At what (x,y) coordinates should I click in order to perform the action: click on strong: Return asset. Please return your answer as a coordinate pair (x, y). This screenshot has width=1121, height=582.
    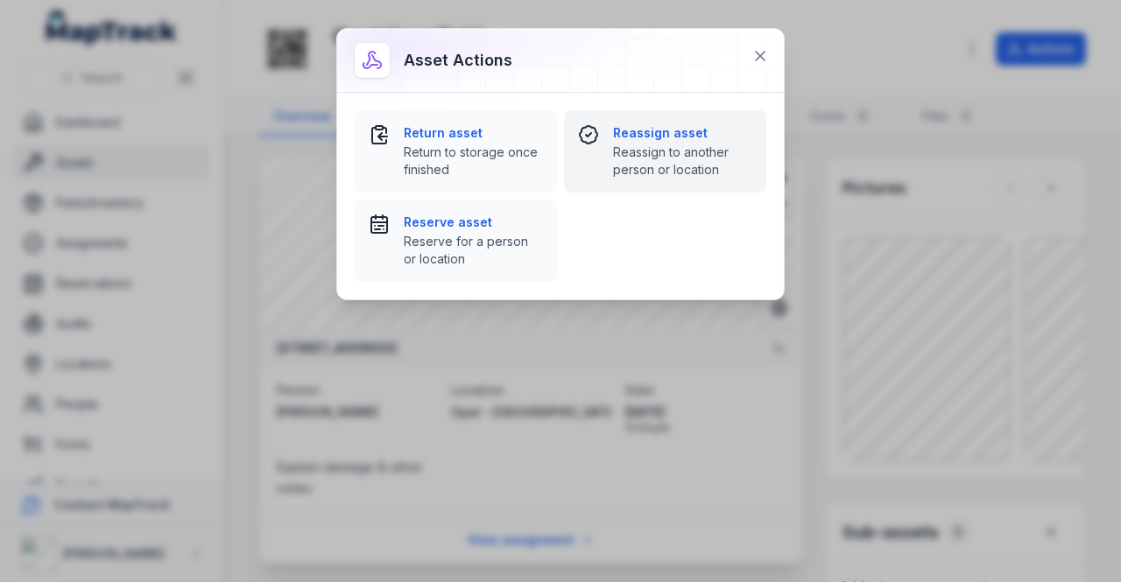
    Looking at the image, I should click on (473, 133).